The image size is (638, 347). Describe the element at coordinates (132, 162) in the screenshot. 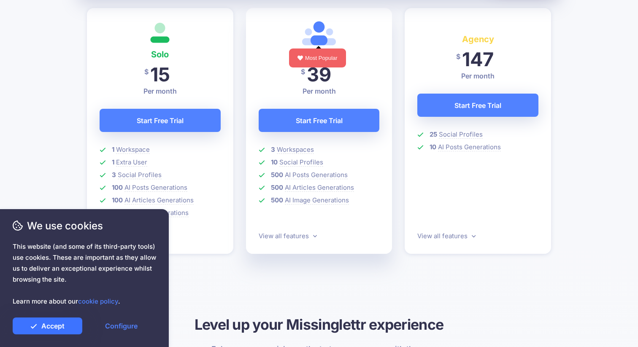

I see `span: Extra User` at that location.